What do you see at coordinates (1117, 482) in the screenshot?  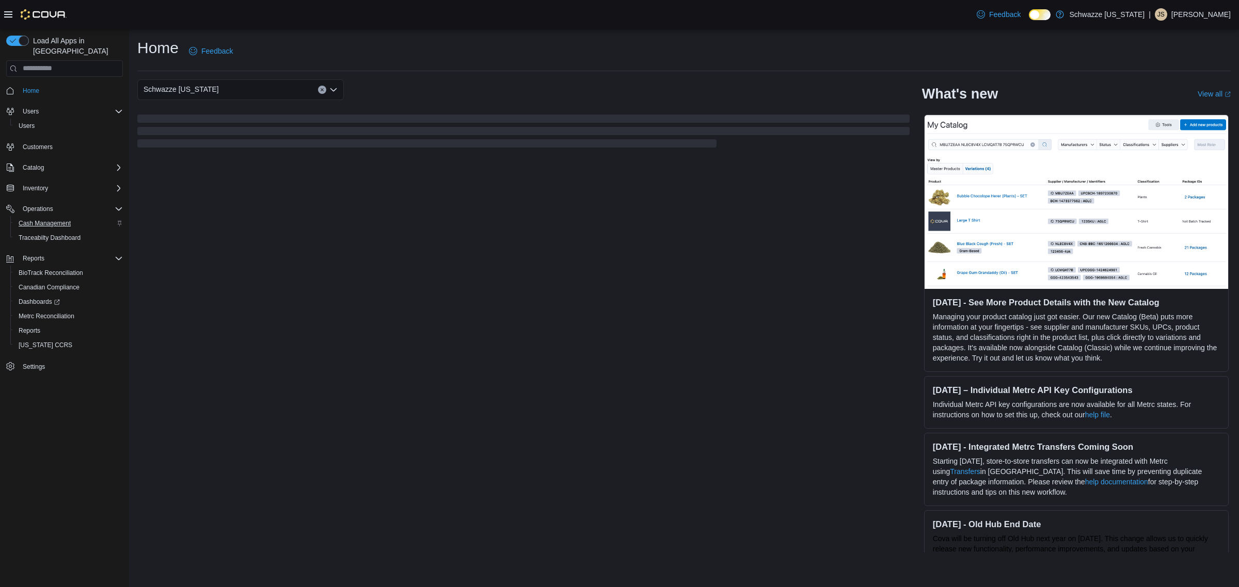 I see `a: help documentation` at bounding box center [1117, 482].